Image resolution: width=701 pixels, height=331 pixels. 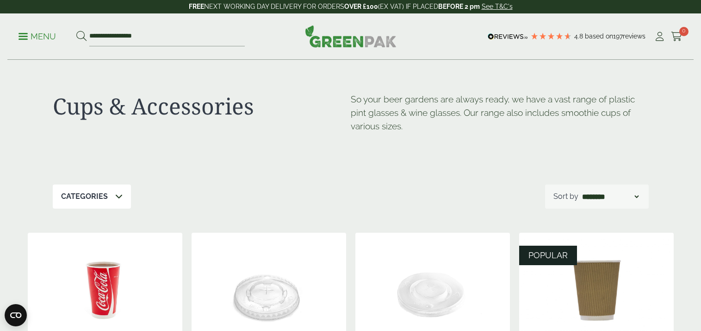 What do you see at coordinates (16, 315) in the screenshot?
I see `button: Open CMP widget` at bounding box center [16, 315].